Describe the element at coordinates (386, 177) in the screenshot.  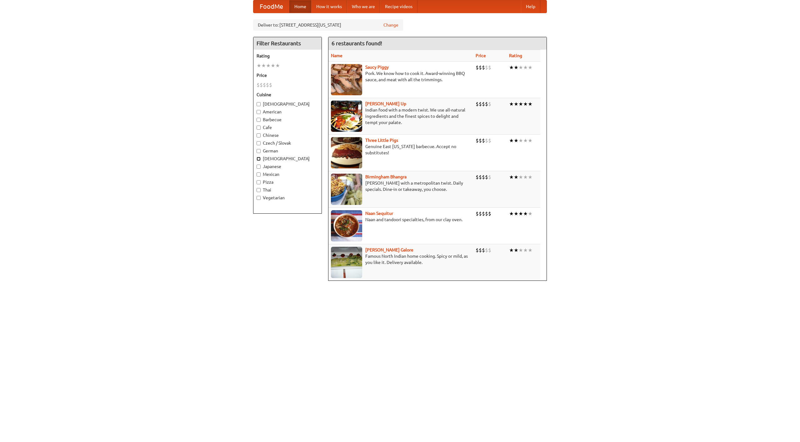
I see `a: Birmingham Bhangra` at that location.